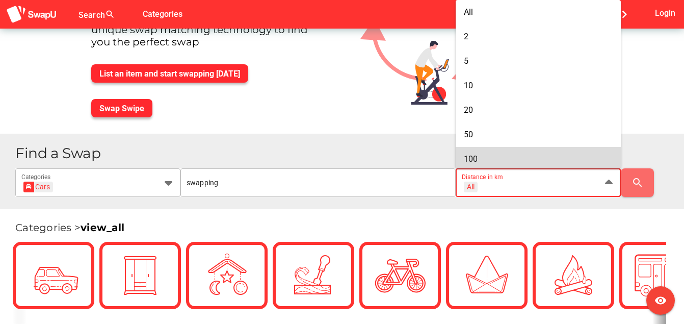  Describe the element at coordinates (163, 14) in the screenshot. I see `span: Categories` at that location.